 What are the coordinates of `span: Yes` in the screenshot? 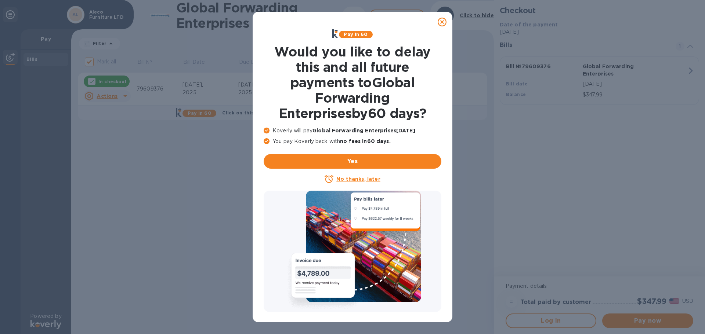 It's located at (352, 162).